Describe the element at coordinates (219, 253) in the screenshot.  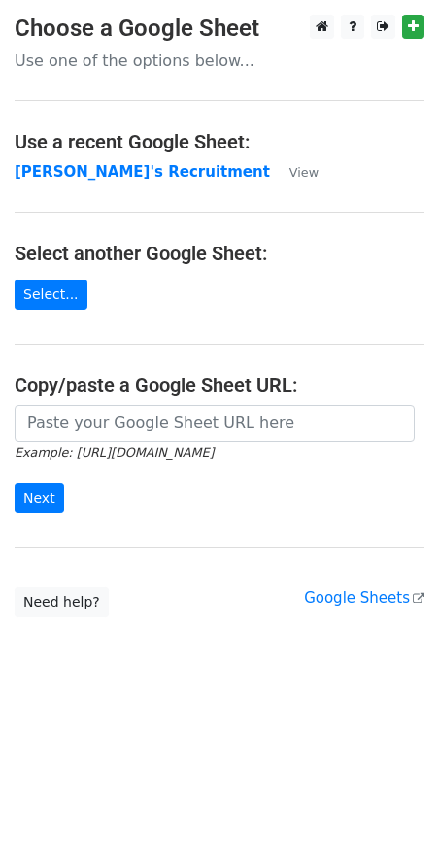
I see `h4: Select another Google Sheet:` at that location.